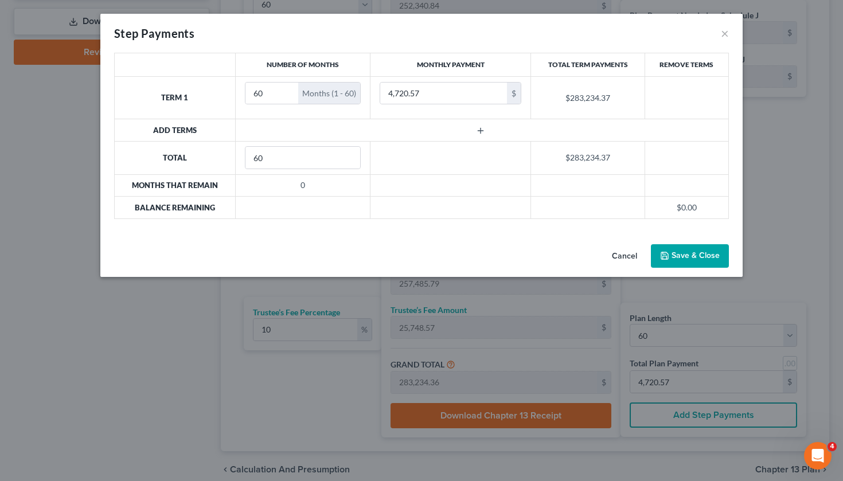 Image resolution: width=843 pixels, height=481 pixels. Describe the element at coordinates (154, 33) in the screenshot. I see `div: Step Payments` at that location.